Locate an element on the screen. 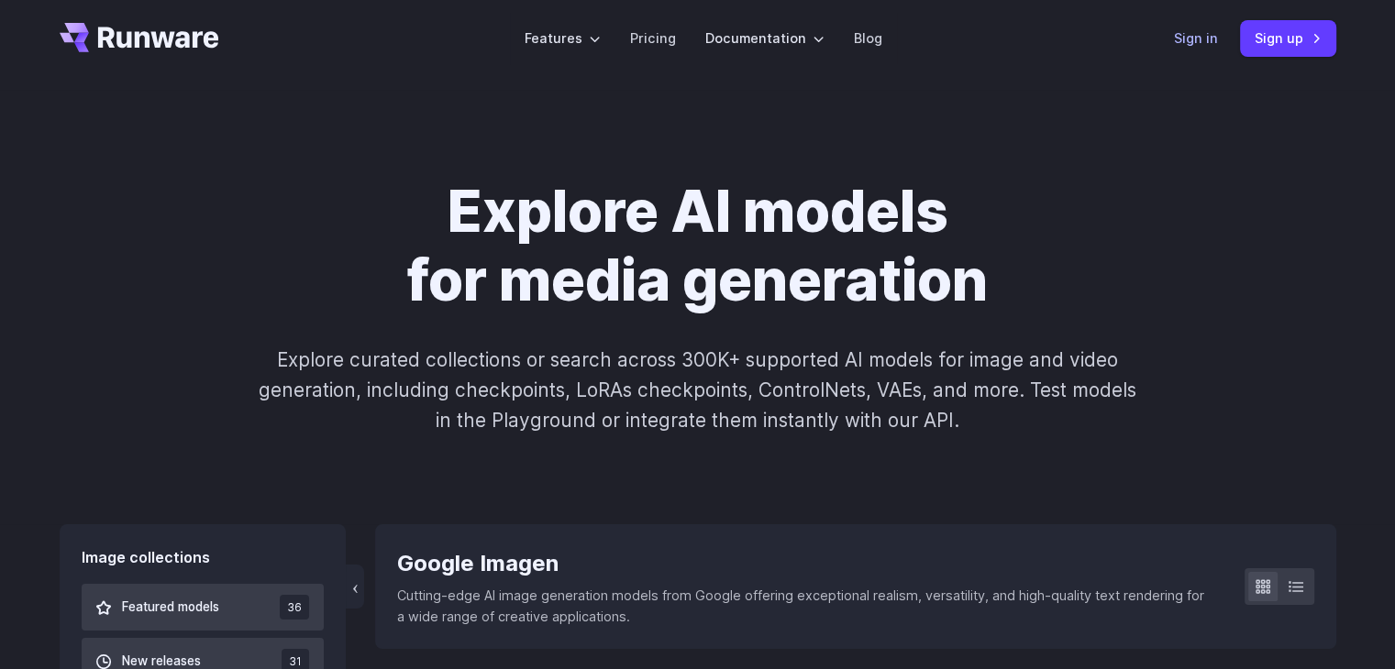  a: Go to / is located at coordinates (139, 38).